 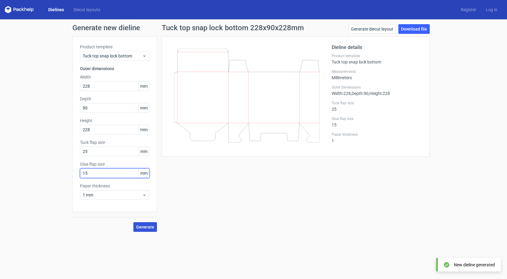 What do you see at coordinates (115, 69) in the screenshot?
I see `h3: Outer dimensions` at bounding box center [115, 69].